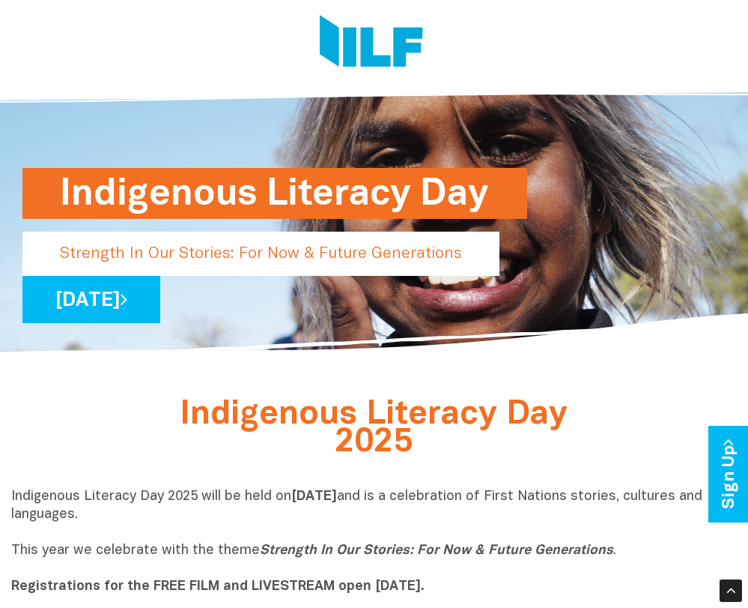 The width and height of the screenshot is (748, 608). I want to click on div: Scroll Back to Top, so click(731, 590).